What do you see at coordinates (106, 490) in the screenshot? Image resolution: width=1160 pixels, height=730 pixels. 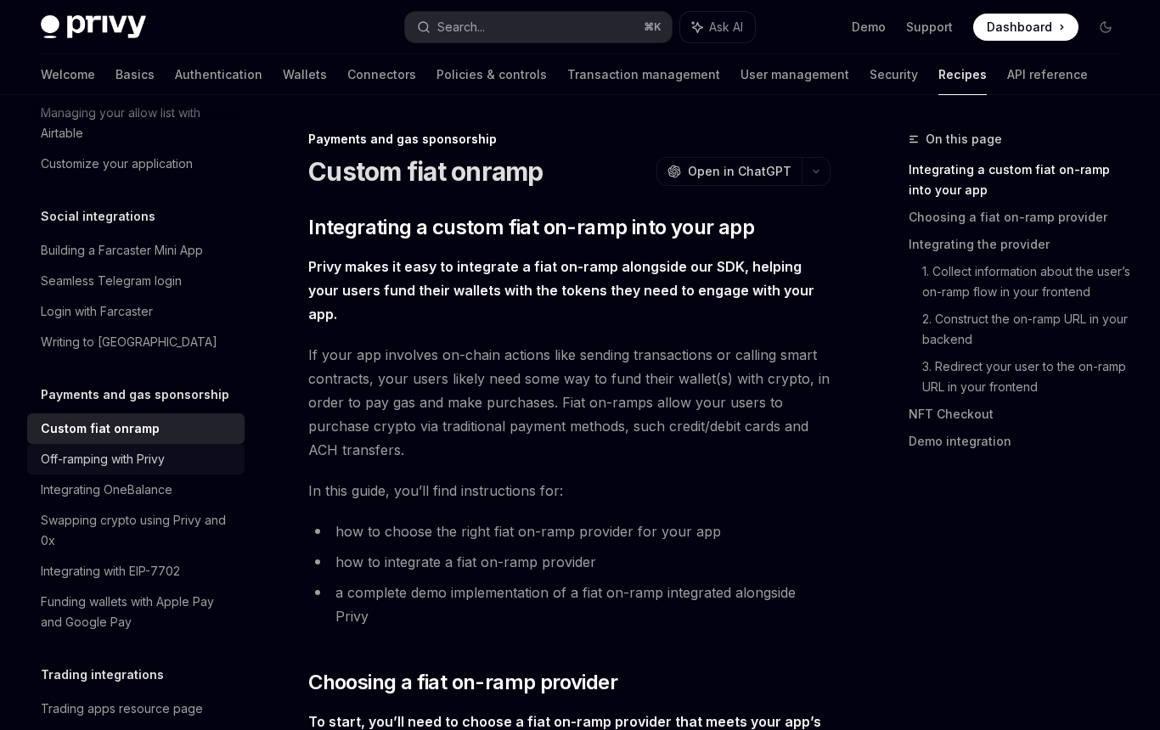 I see `div: Integrating OneBalance` at bounding box center [106, 490].